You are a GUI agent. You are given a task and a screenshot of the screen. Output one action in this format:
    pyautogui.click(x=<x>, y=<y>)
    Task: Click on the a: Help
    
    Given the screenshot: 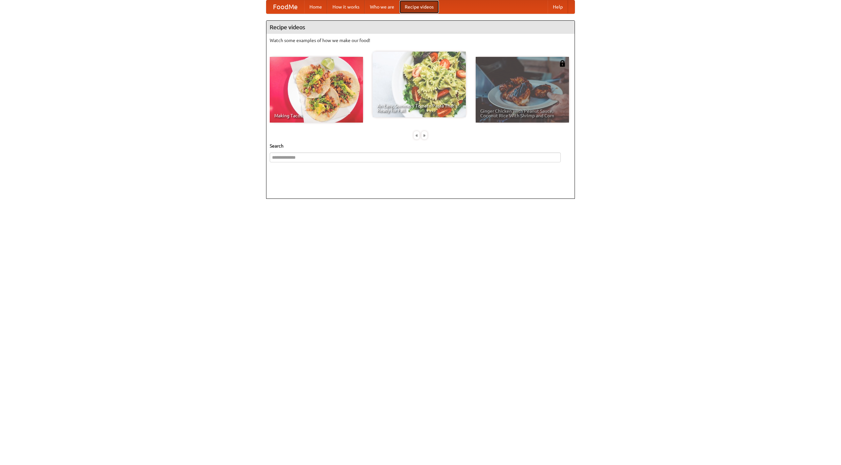 What is the action you would take?
    pyautogui.click(x=558, y=7)
    